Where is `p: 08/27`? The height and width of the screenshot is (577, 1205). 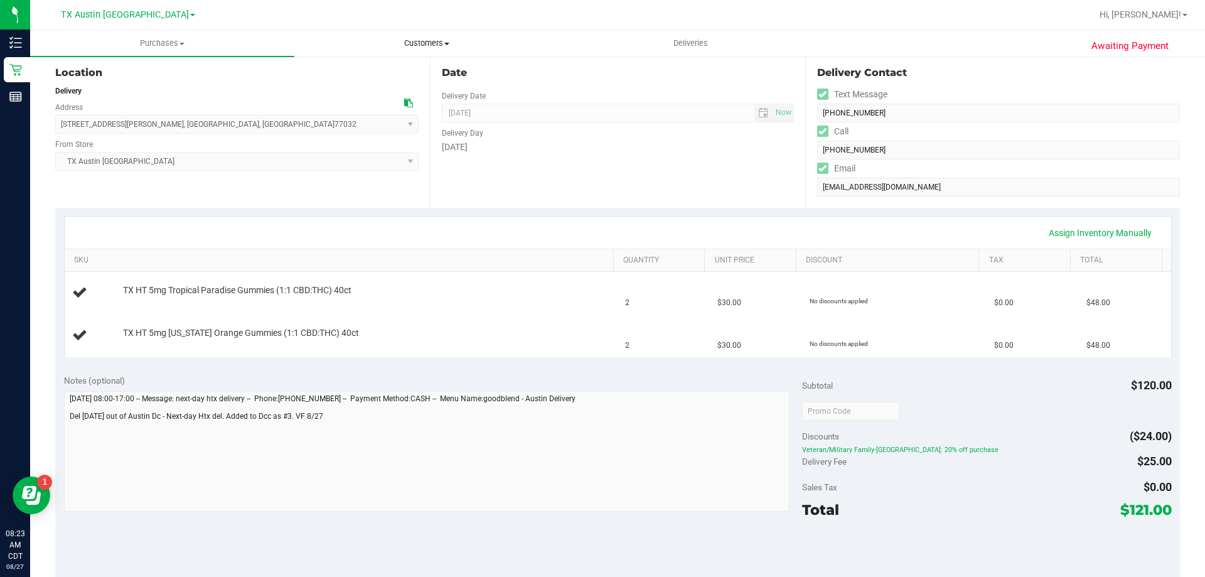 p: 08/27 is located at coordinates (15, 566).